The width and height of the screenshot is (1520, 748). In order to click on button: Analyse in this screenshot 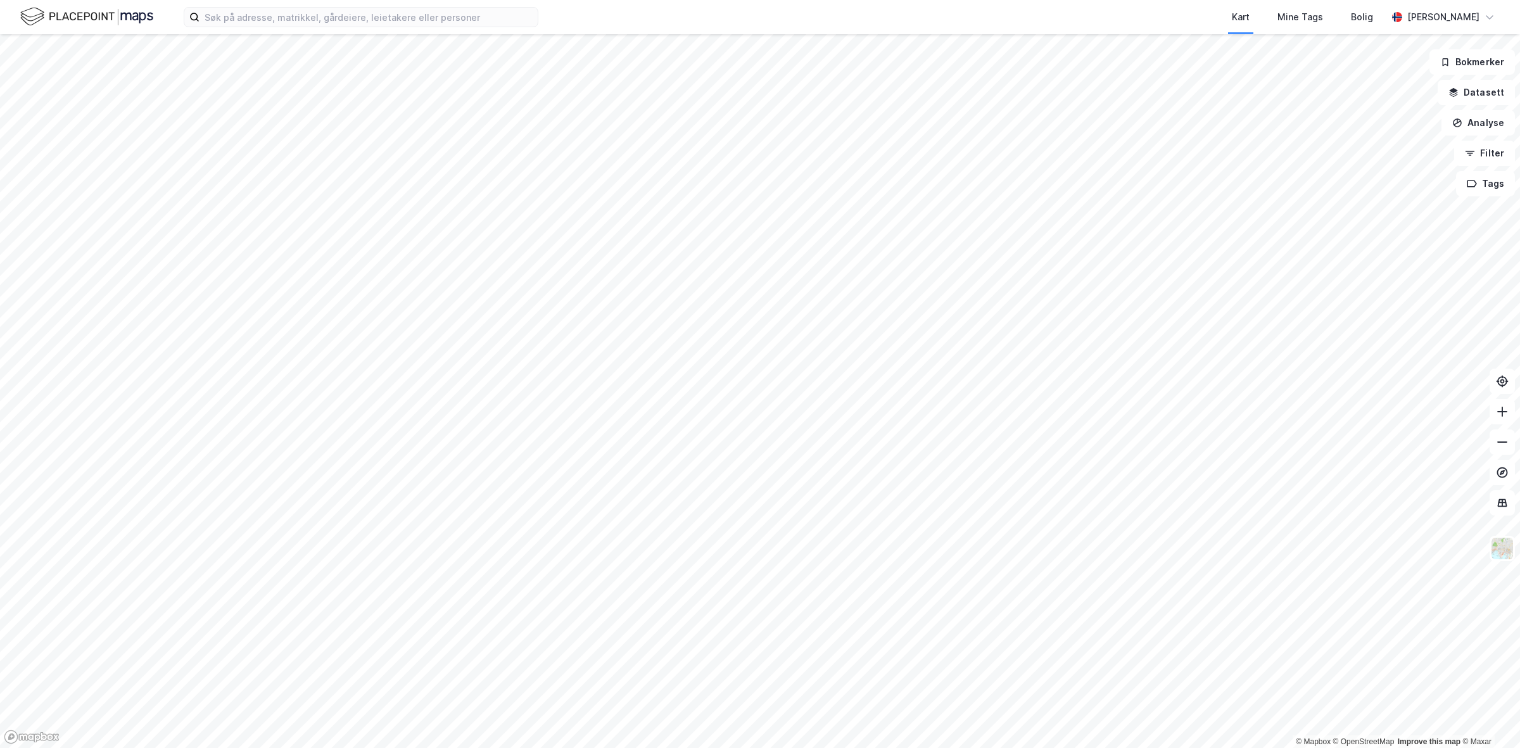, I will do `click(1478, 123)`.